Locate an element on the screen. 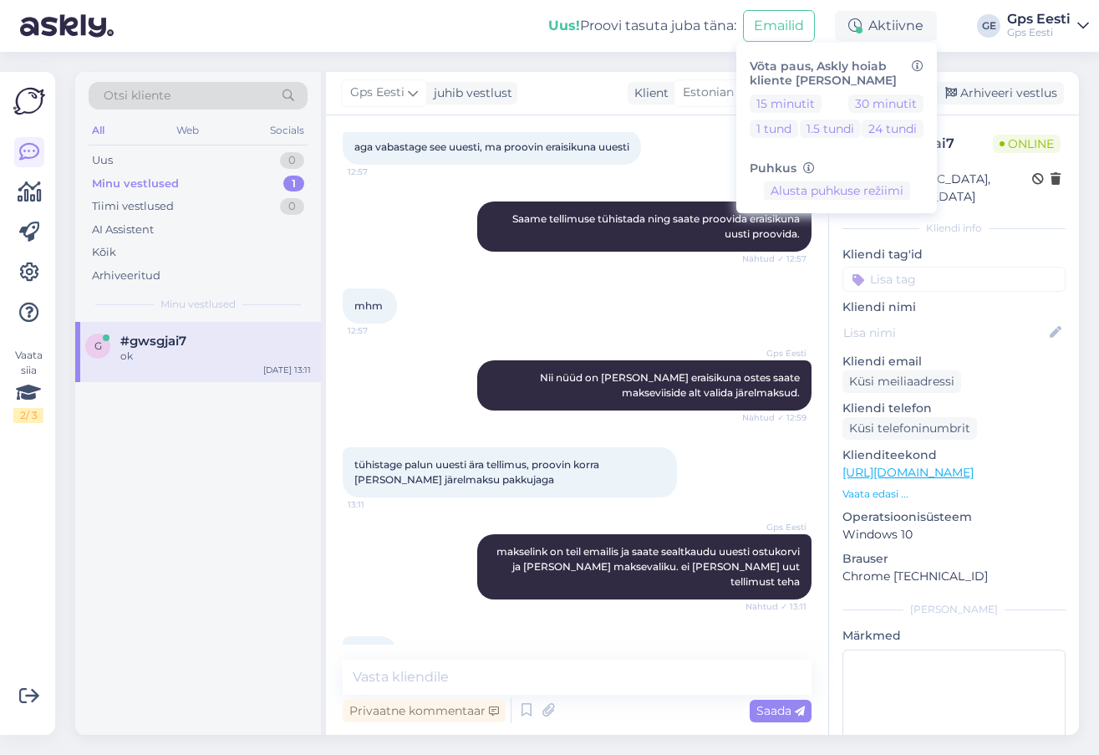 This screenshot has width=1099, height=755. button: 1.5 tundi is located at coordinates (830, 129).